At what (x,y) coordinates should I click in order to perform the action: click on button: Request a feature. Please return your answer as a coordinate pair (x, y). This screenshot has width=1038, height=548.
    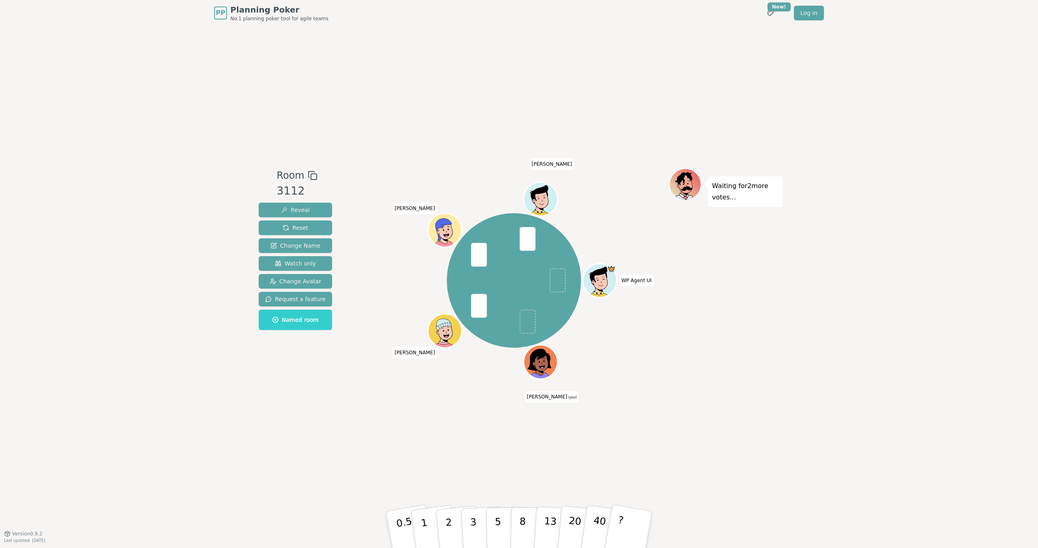
    Looking at the image, I should click on (295, 299).